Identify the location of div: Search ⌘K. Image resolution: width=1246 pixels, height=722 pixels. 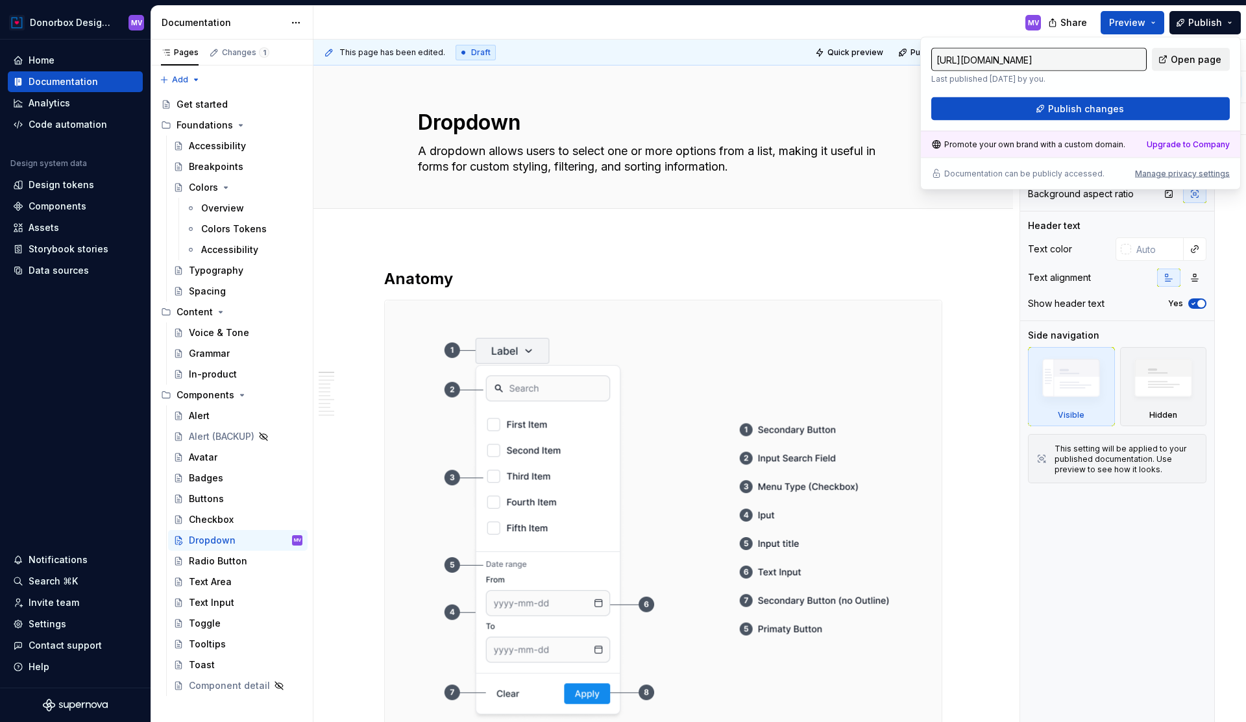
(53, 581).